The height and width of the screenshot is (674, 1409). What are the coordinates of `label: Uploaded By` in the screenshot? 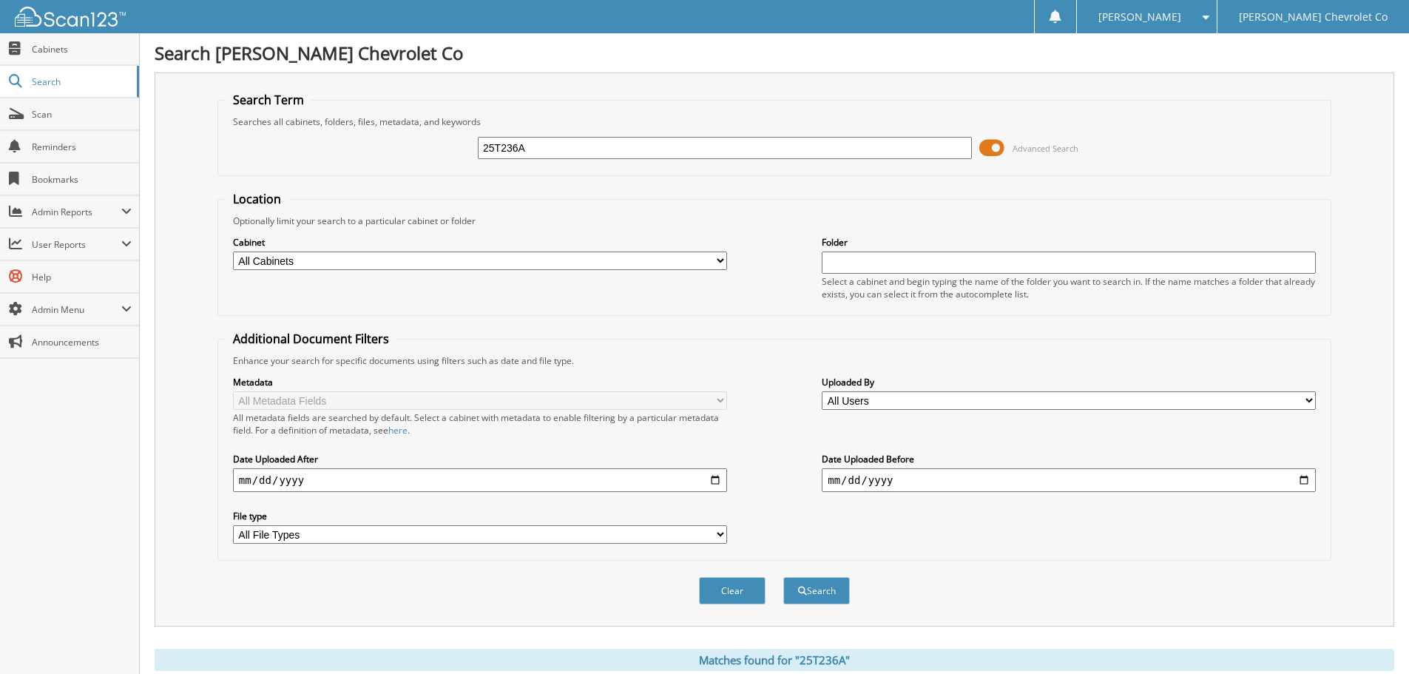 It's located at (1069, 382).